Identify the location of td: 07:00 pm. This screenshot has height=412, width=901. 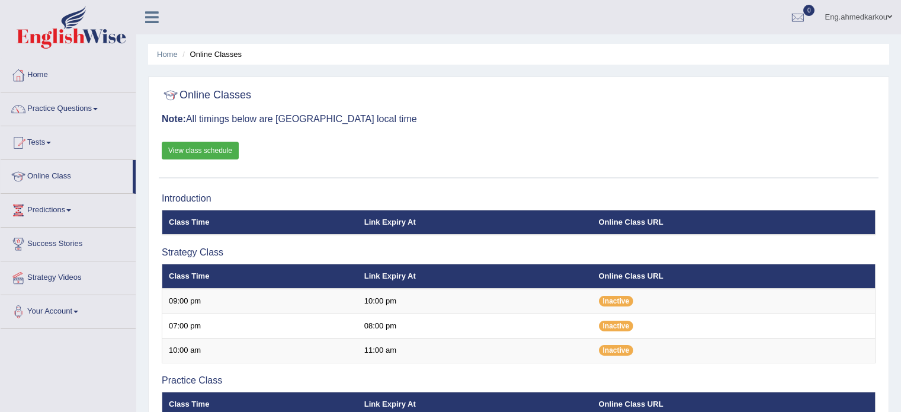
(260, 326).